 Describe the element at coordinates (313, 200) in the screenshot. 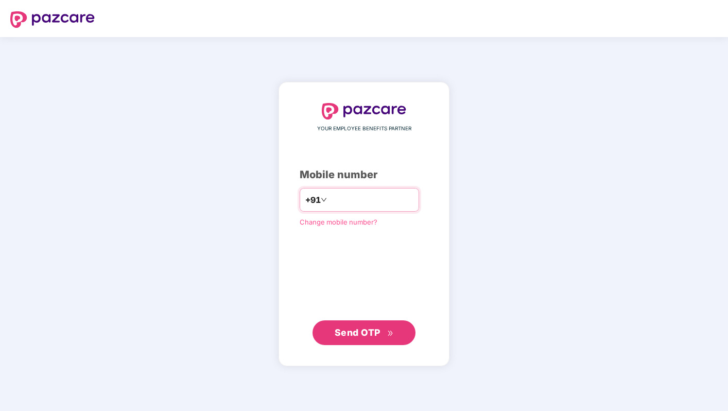

I see `span: +91` at that location.